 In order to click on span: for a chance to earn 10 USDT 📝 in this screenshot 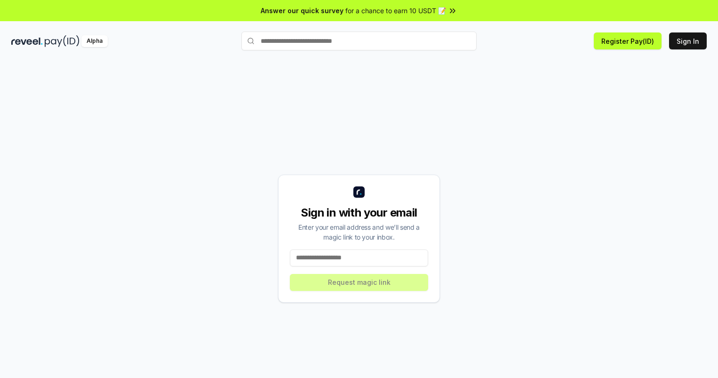, I will do `click(396, 10)`.